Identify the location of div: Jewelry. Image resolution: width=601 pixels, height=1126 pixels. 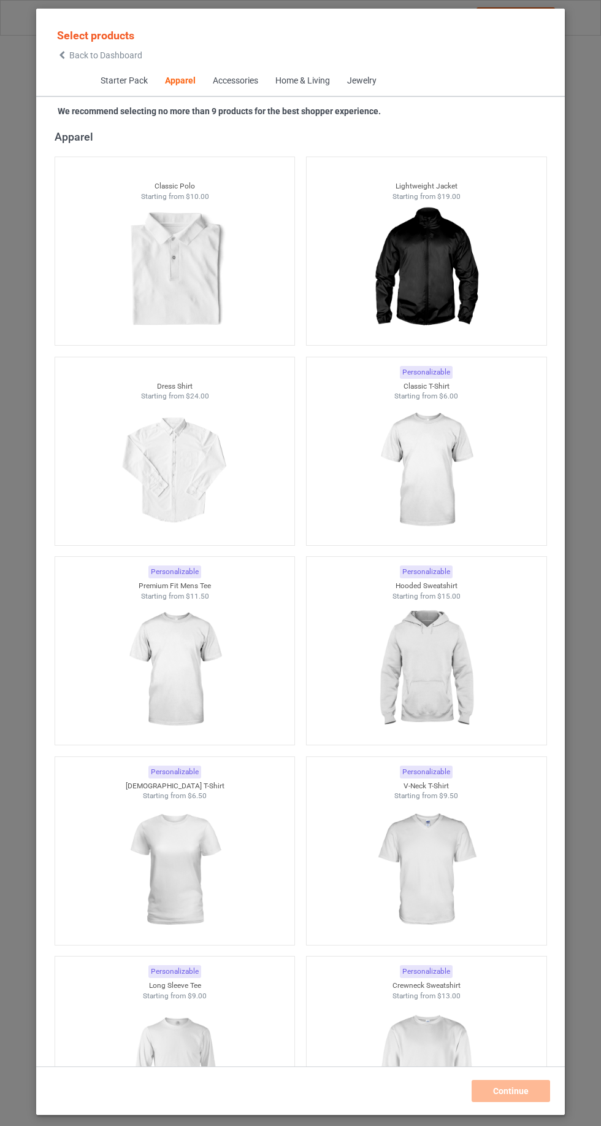
(361, 81).